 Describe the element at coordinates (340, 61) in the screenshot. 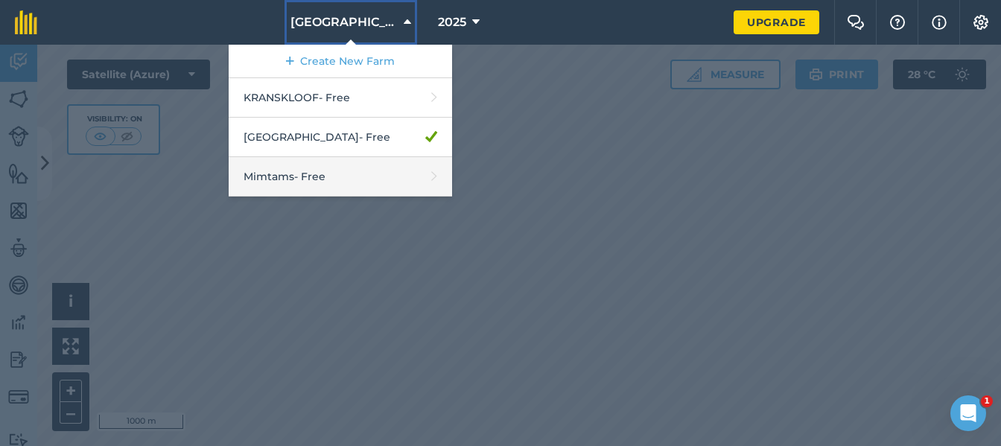

I see `a: Create New Farm` at that location.